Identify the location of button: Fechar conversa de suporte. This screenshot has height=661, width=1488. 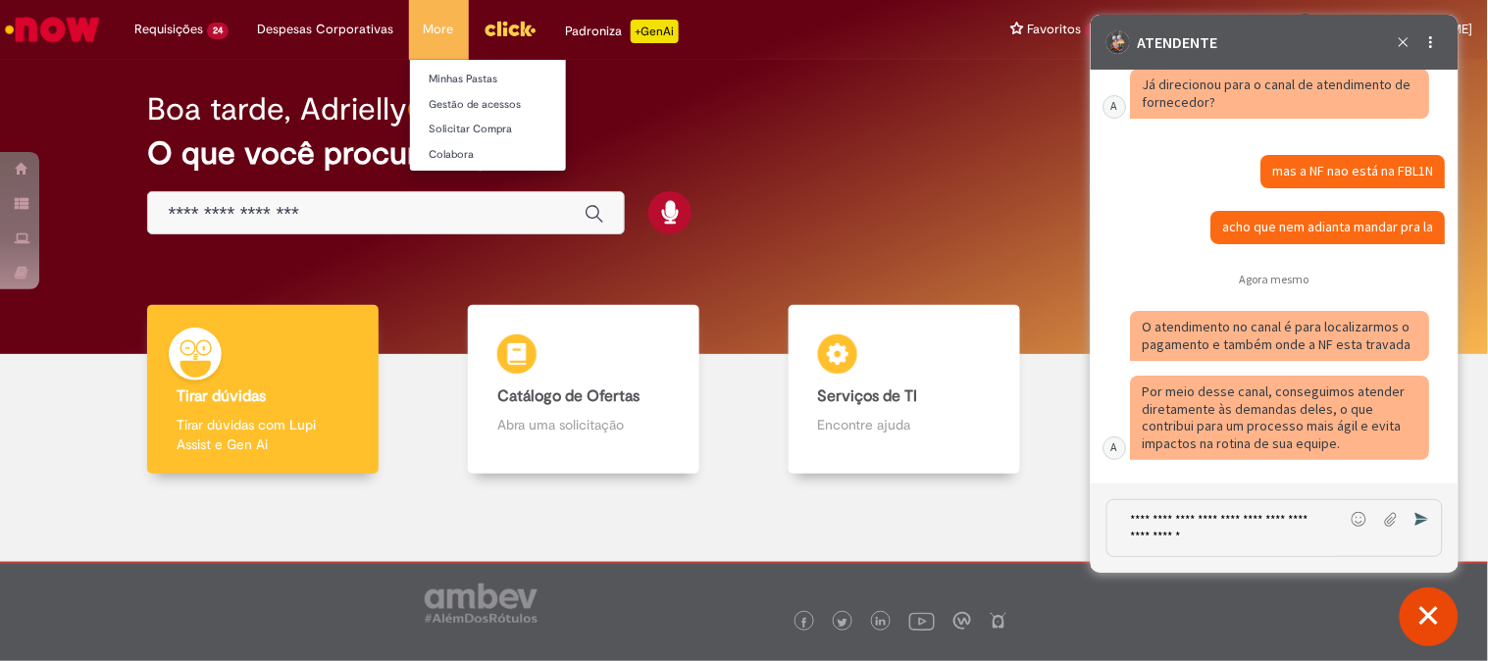
(1429, 617).